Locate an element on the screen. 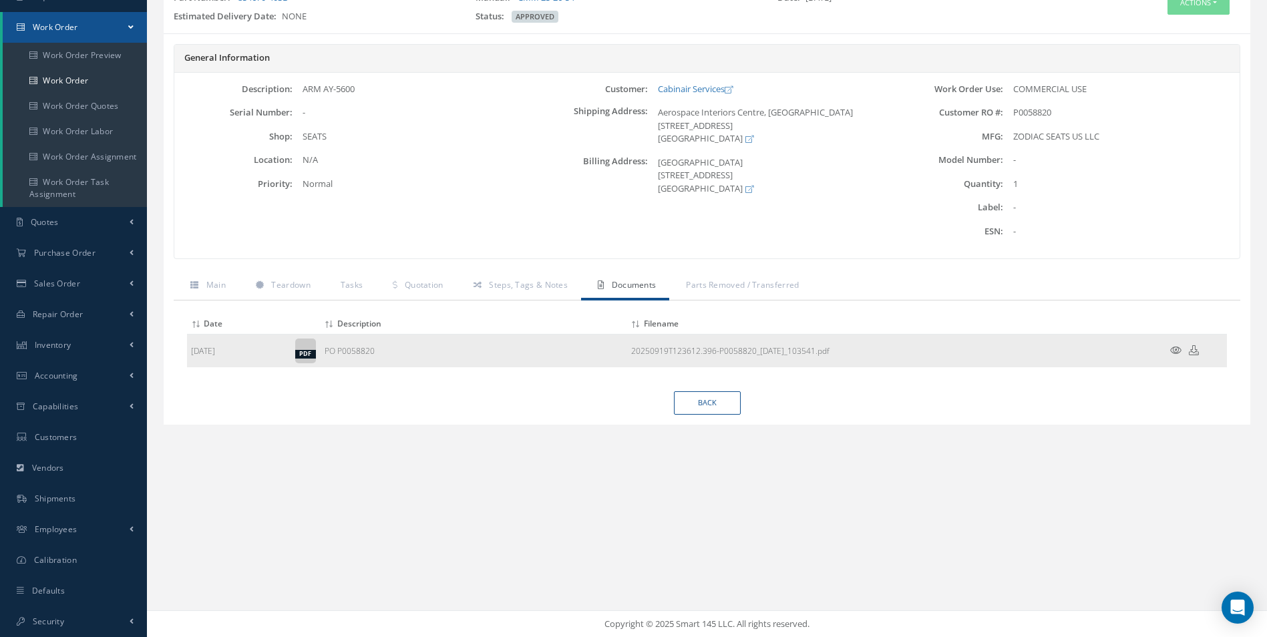 This screenshot has width=1267, height=637. a: Documents is located at coordinates (625, 286).